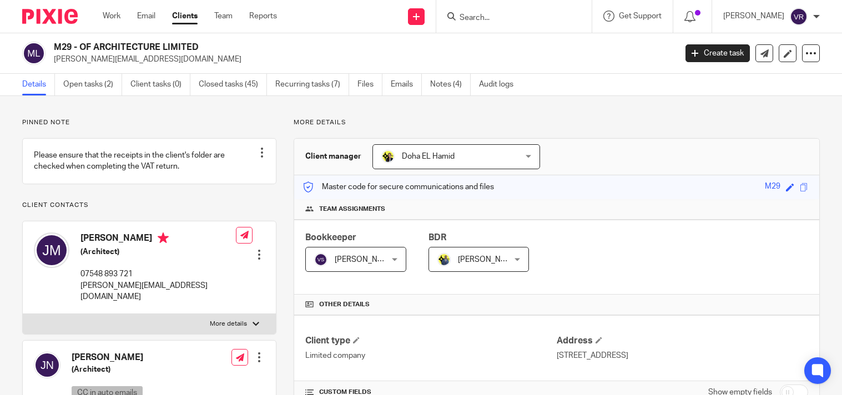 This screenshot has height=395, width=842. I want to click on a: Team, so click(223, 16).